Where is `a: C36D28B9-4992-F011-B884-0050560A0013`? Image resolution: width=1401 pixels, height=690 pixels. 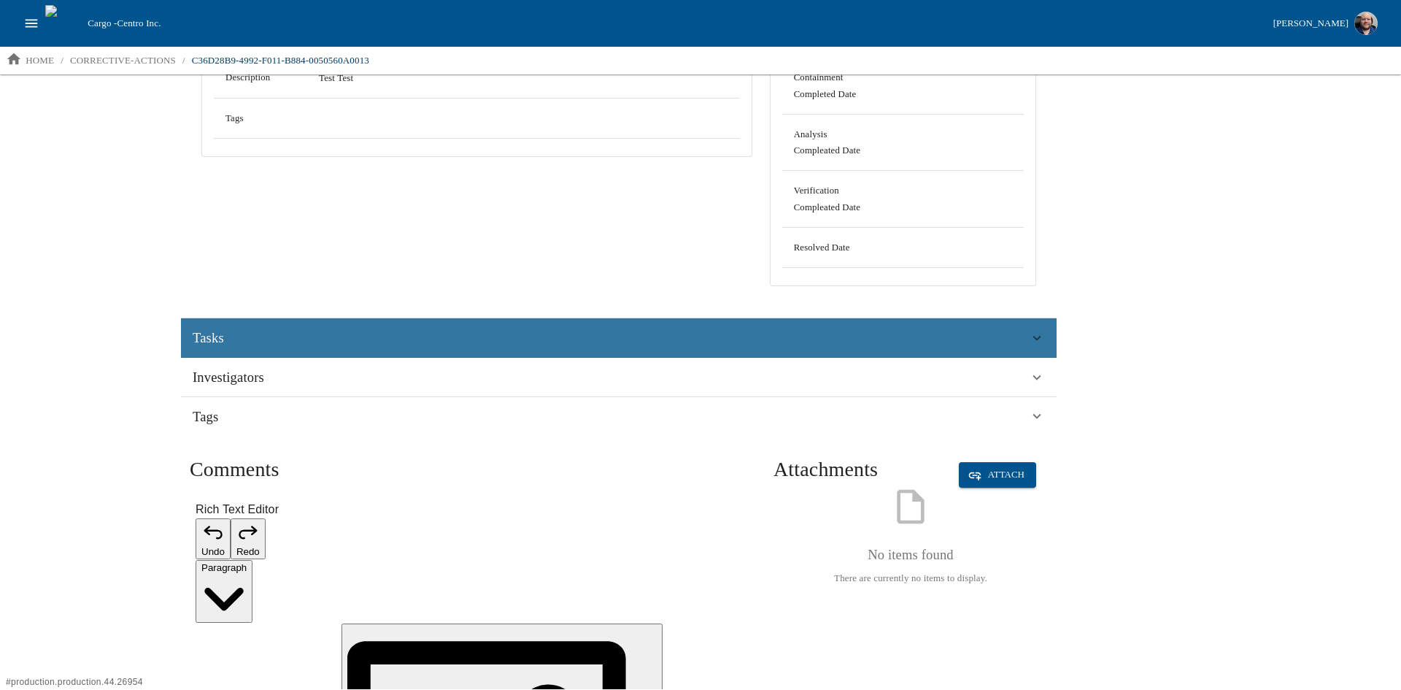
a: C36D28B9-4992-F011-B884-0050560A0013 is located at coordinates (280, 61).